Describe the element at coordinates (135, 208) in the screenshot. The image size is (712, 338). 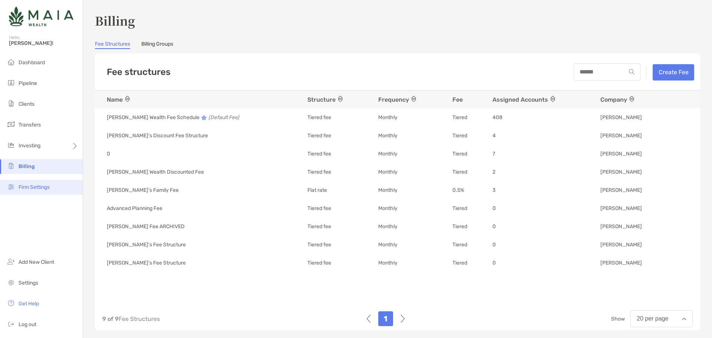
I see `p: Advanced Planning Fee` at that location.